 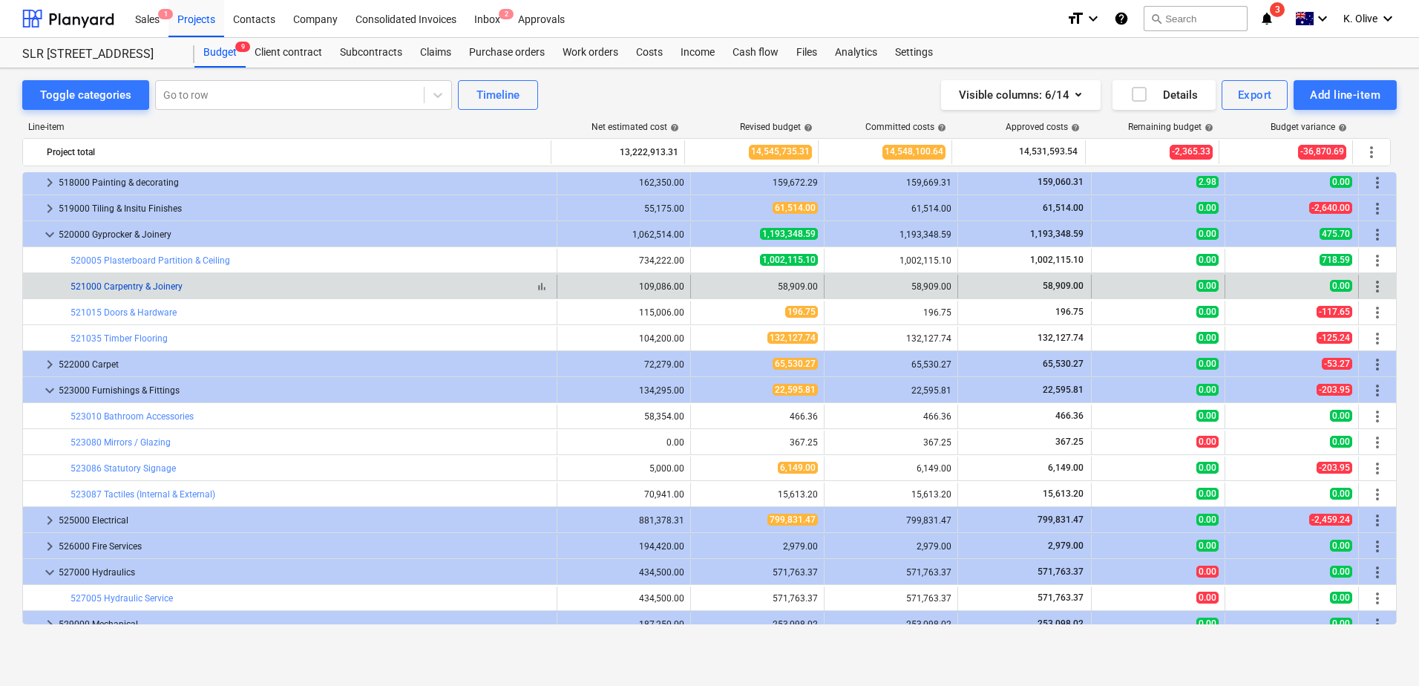 I want to click on div: 70,941.00, so click(x=624, y=494).